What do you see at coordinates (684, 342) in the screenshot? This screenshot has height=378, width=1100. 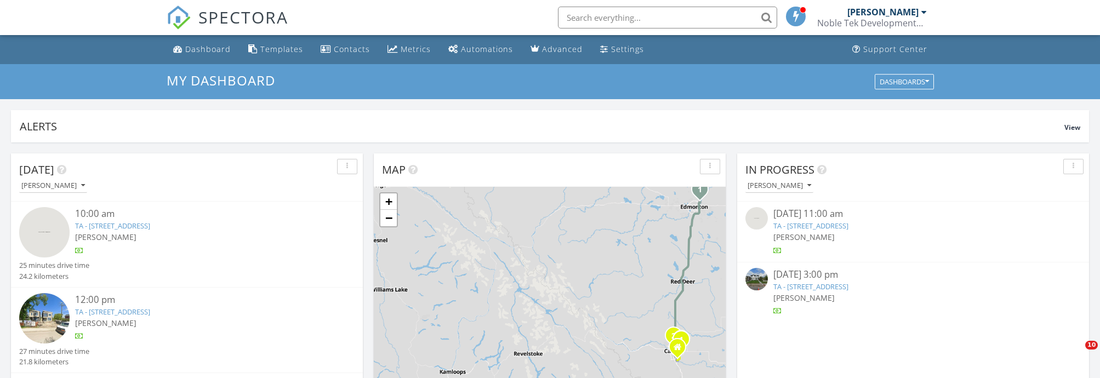 I see `div: TA - 319 Chelsea Psge 404, Chestermere, AB T1X 2P5` at bounding box center [684, 342].